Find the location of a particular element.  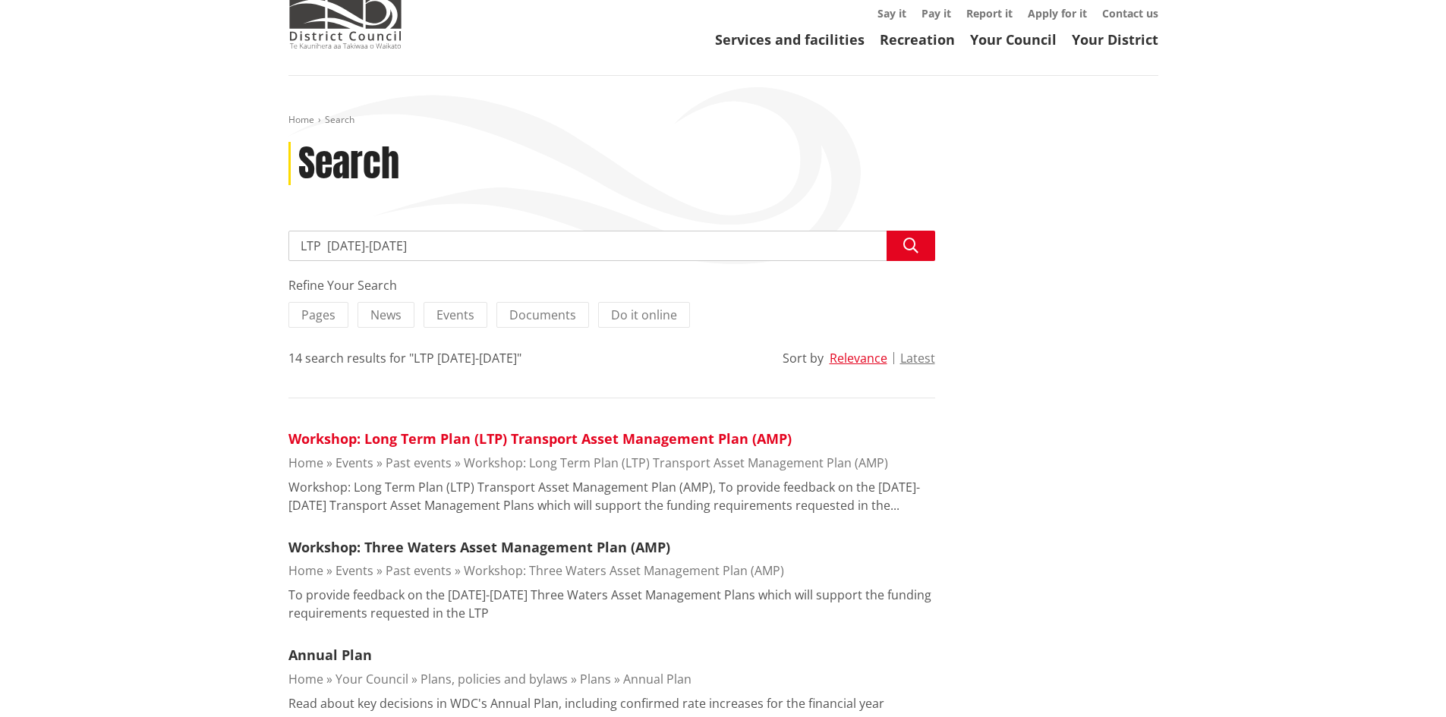

span: Events is located at coordinates (455, 315).